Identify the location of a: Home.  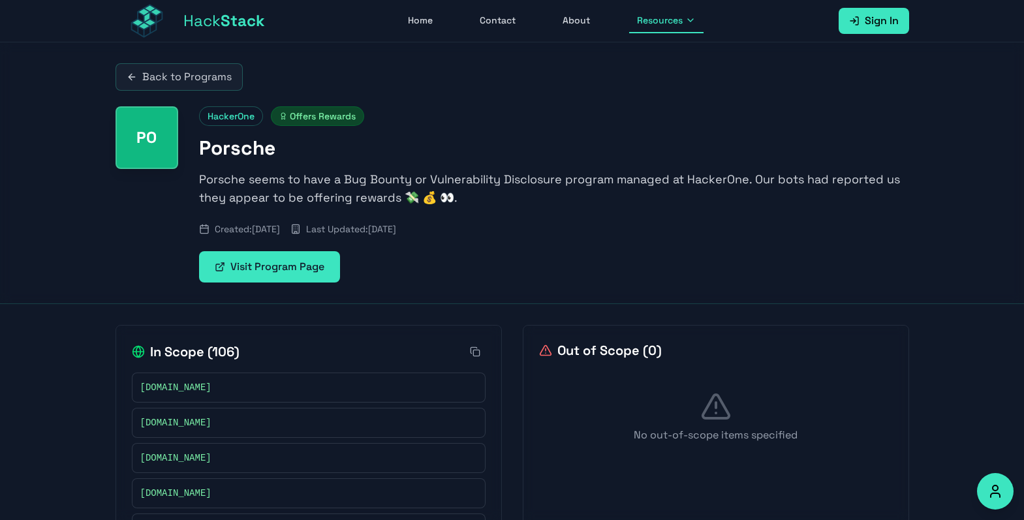
(420, 21).